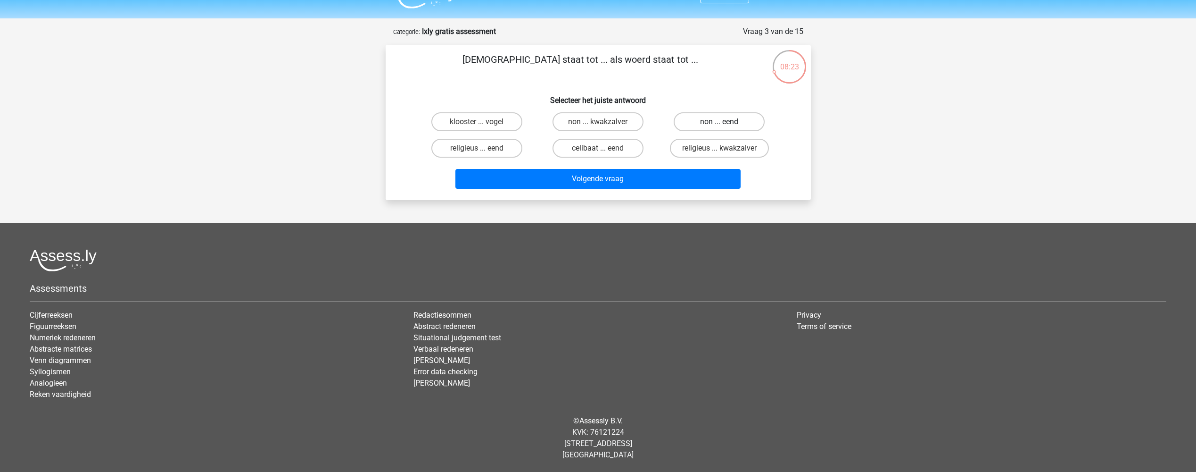 Image resolution: width=1196 pixels, height=472 pixels. What do you see at coordinates (824, 326) in the screenshot?
I see `a: Terms of service` at bounding box center [824, 326].